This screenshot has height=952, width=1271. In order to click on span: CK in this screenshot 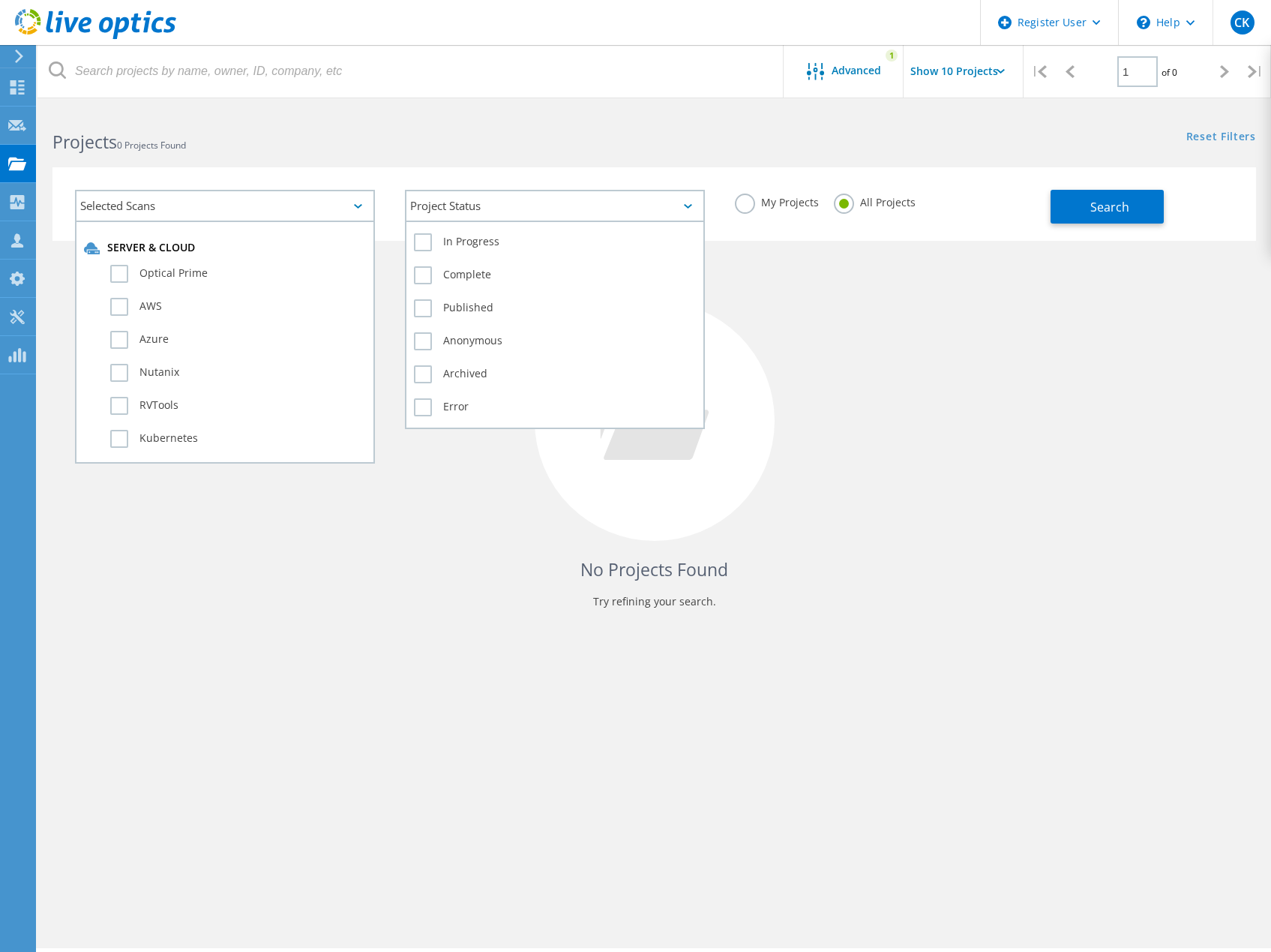, I will do `click(1242, 23)`.